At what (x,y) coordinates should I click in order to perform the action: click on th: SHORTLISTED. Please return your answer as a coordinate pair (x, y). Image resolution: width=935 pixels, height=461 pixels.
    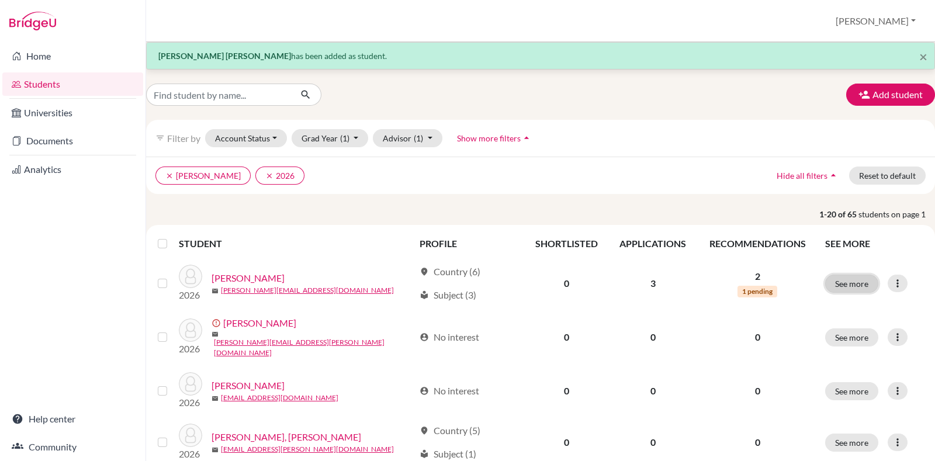
    Looking at the image, I should click on (567, 244).